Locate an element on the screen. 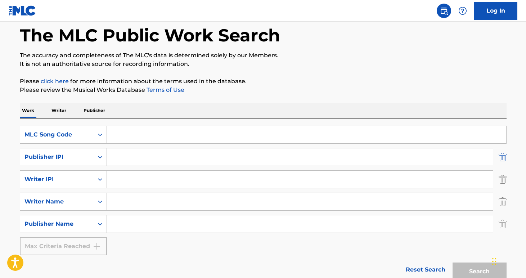 The height and width of the screenshot is (278, 526). a: Reset Search is located at coordinates (426, 270).